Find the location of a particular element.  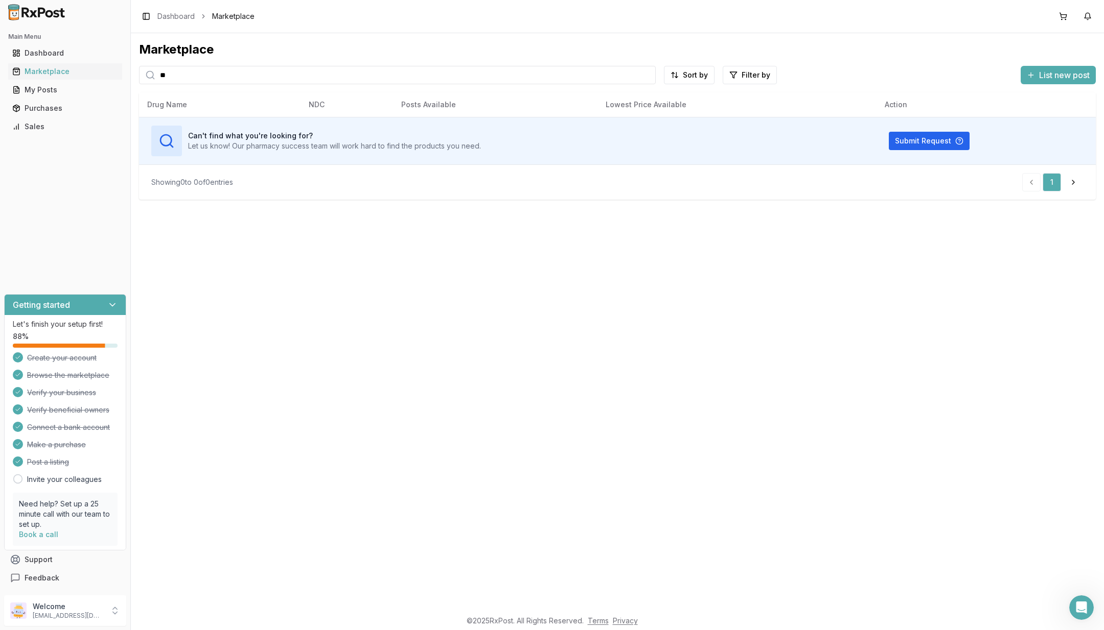

img: User avatar is located at coordinates (18, 611).